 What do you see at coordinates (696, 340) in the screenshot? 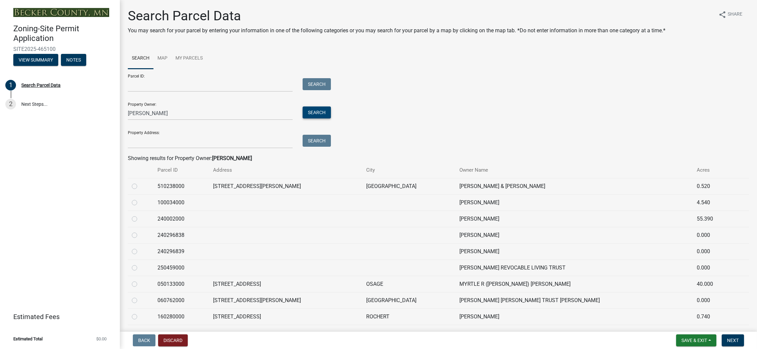
I see `button: Save & Exit` at bounding box center [696, 340].